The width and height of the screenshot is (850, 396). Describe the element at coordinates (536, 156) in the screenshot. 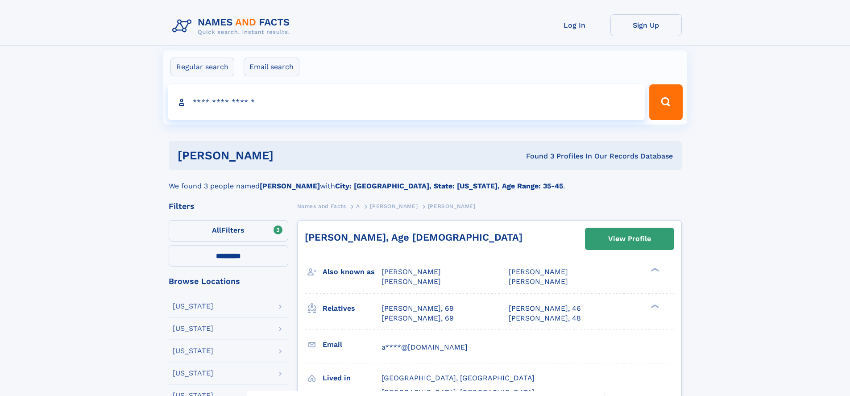

I see `div: Found 3 Profiles In Our Records Database` at that location.